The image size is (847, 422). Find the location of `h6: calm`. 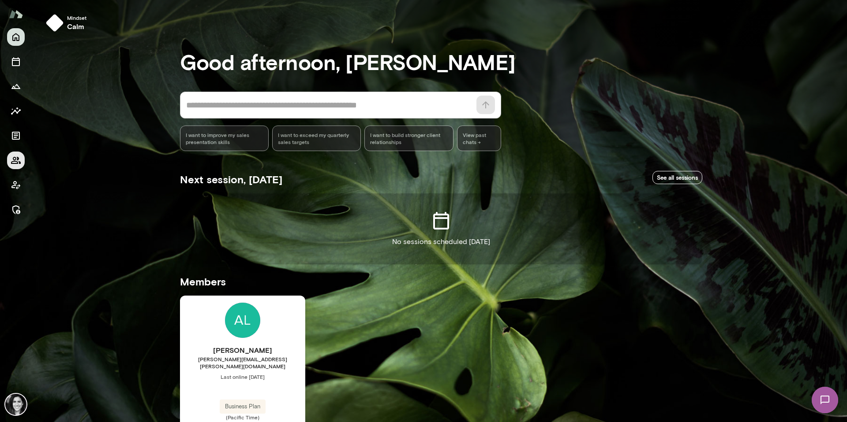

h6: calm is located at coordinates (77, 26).